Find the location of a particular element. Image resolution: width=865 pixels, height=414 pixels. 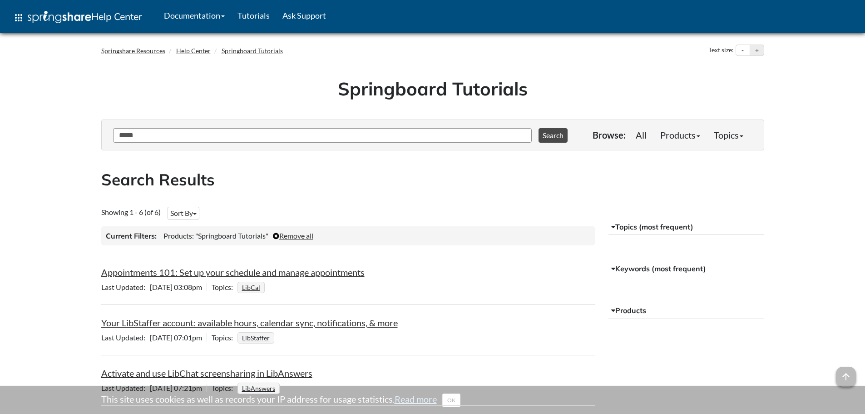

div: Text size: is located at coordinates (721, 50).